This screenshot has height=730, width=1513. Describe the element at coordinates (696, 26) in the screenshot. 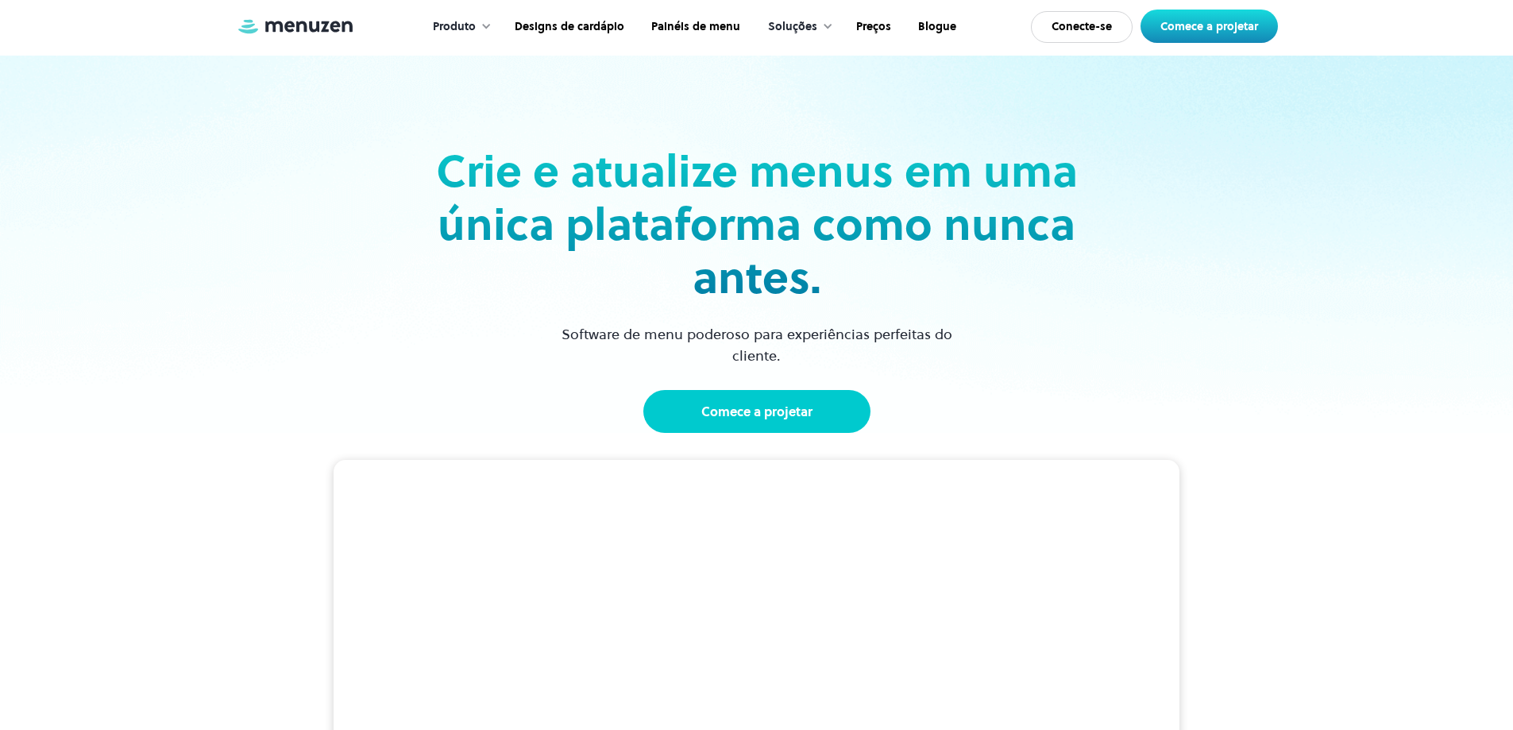

I see `font: Painéis de menu` at that location.